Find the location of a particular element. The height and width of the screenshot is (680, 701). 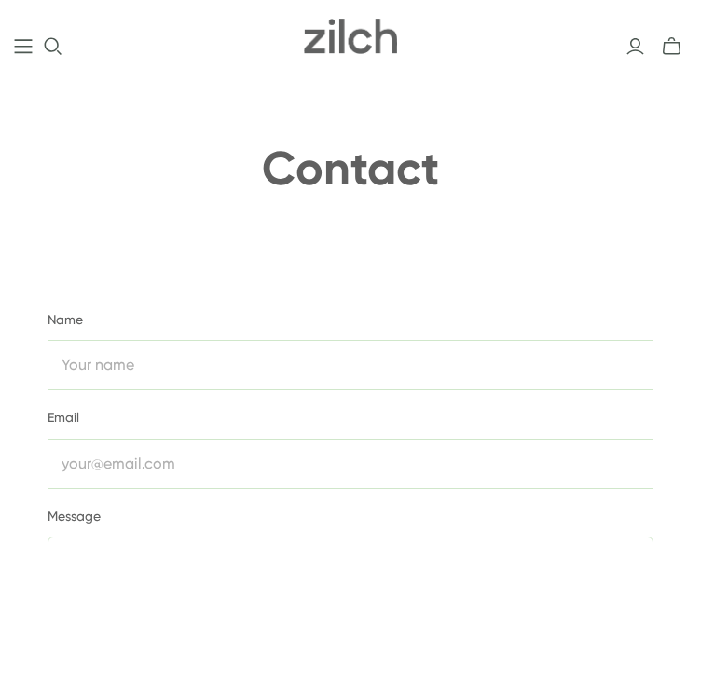

label: Name is located at coordinates (350, 320).